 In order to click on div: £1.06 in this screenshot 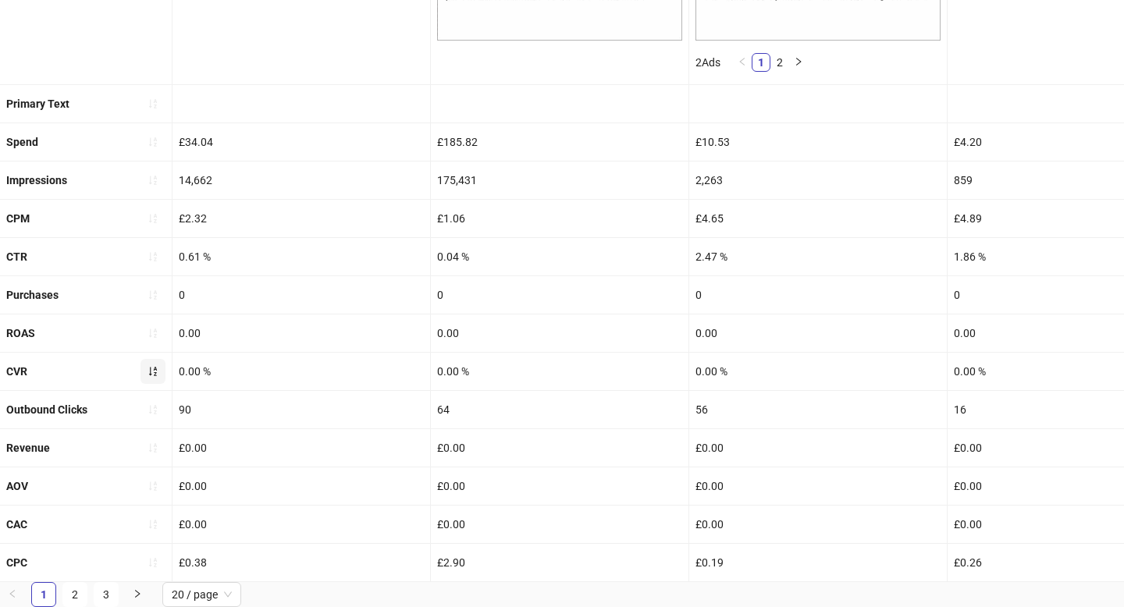, I will do `click(560, 219)`.